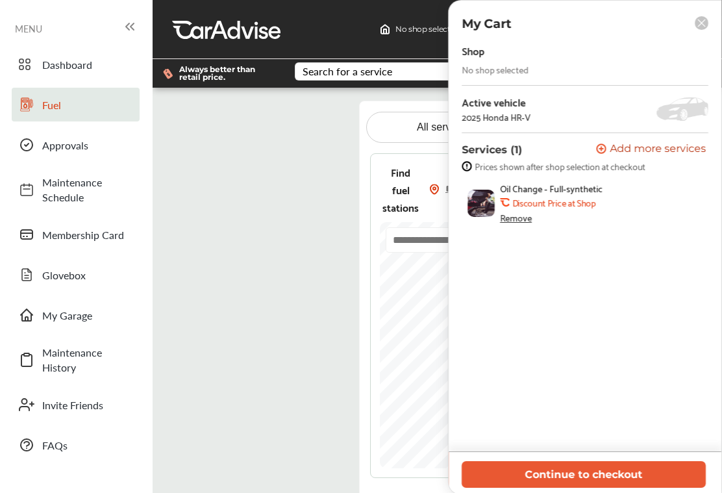  Describe the element at coordinates (88, 360) in the screenshot. I see `span: Maintenance History` at that location.